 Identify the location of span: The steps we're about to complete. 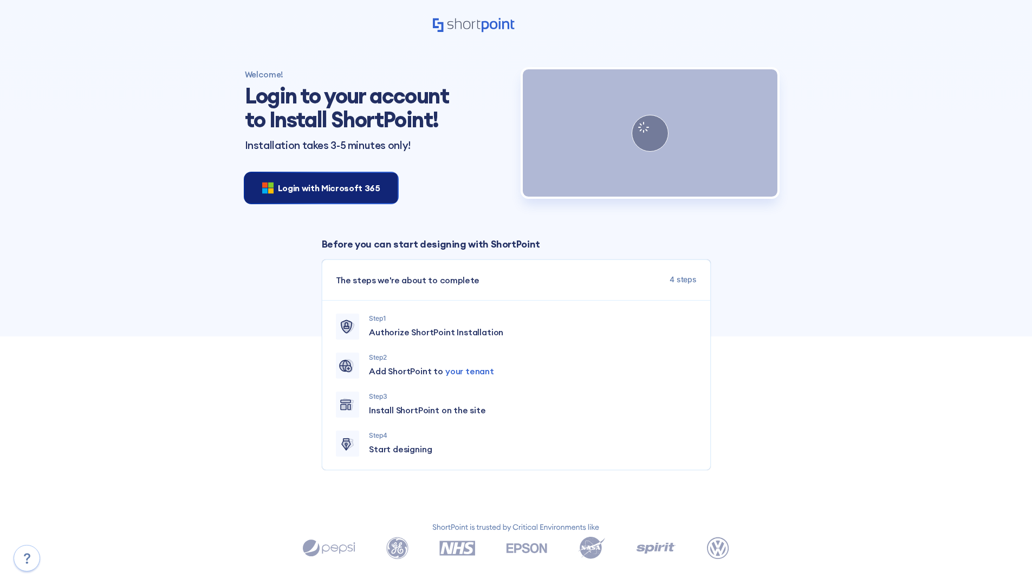
(408, 280).